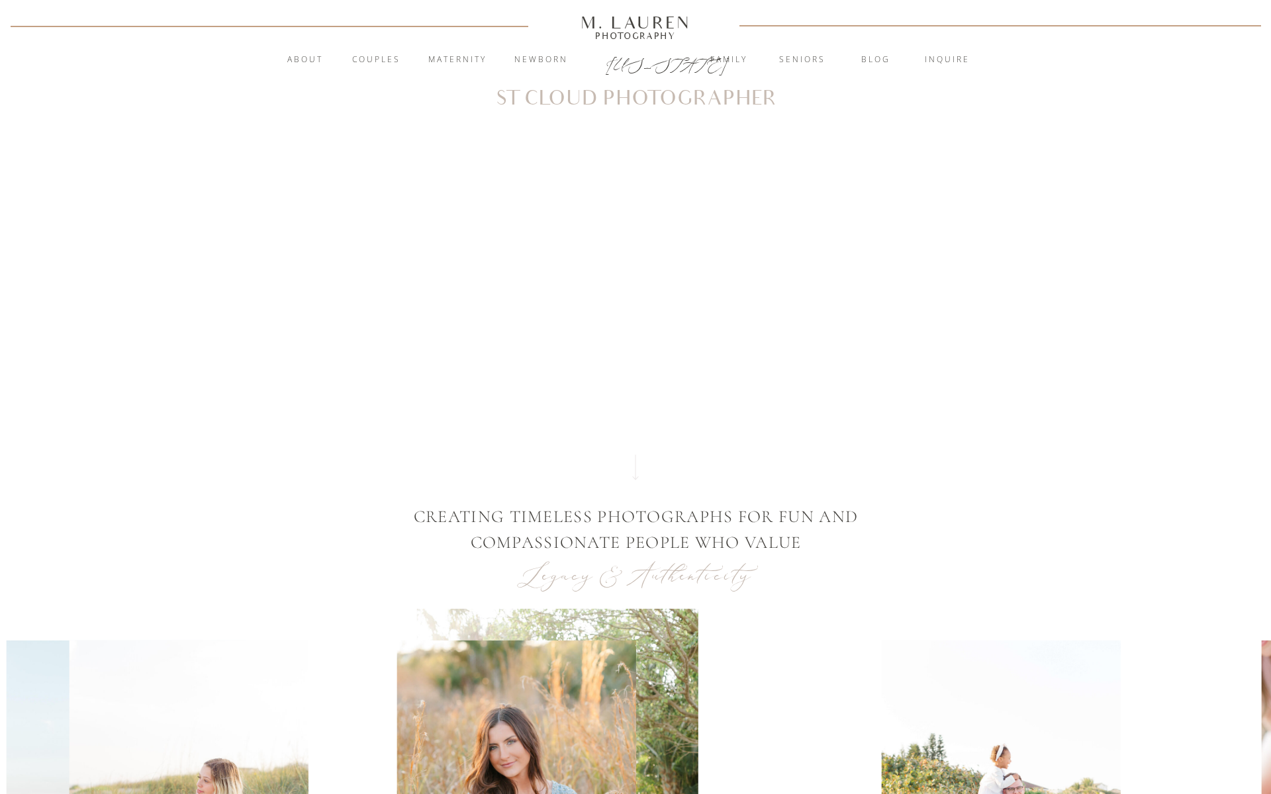 This screenshot has width=1271, height=794. What do you see at coordinates (304, 60) in the screenshot?
I see `nav: About` at bounding box center [304, 60].